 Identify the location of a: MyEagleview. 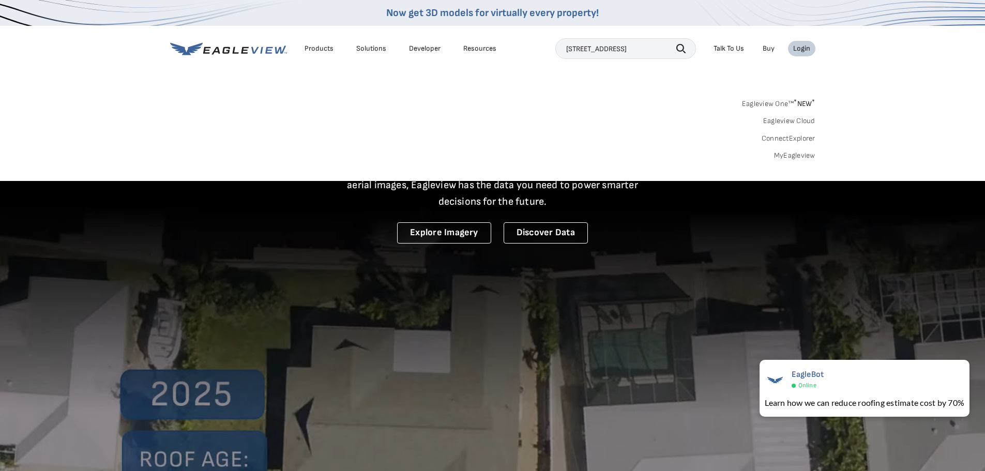
(795, 156).